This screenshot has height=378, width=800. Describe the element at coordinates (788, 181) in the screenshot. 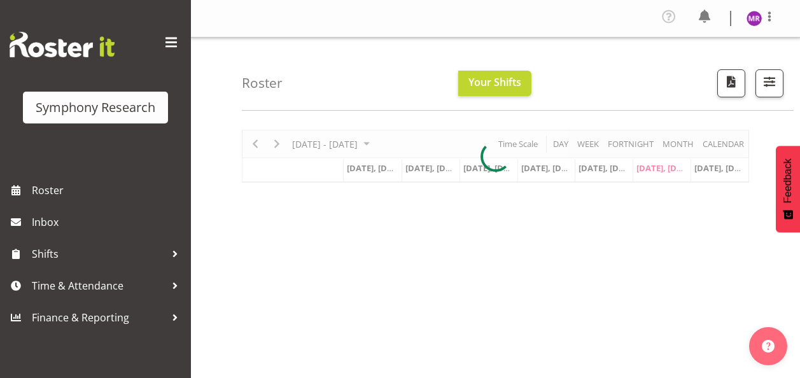

I see `span: Feedback` at that location.